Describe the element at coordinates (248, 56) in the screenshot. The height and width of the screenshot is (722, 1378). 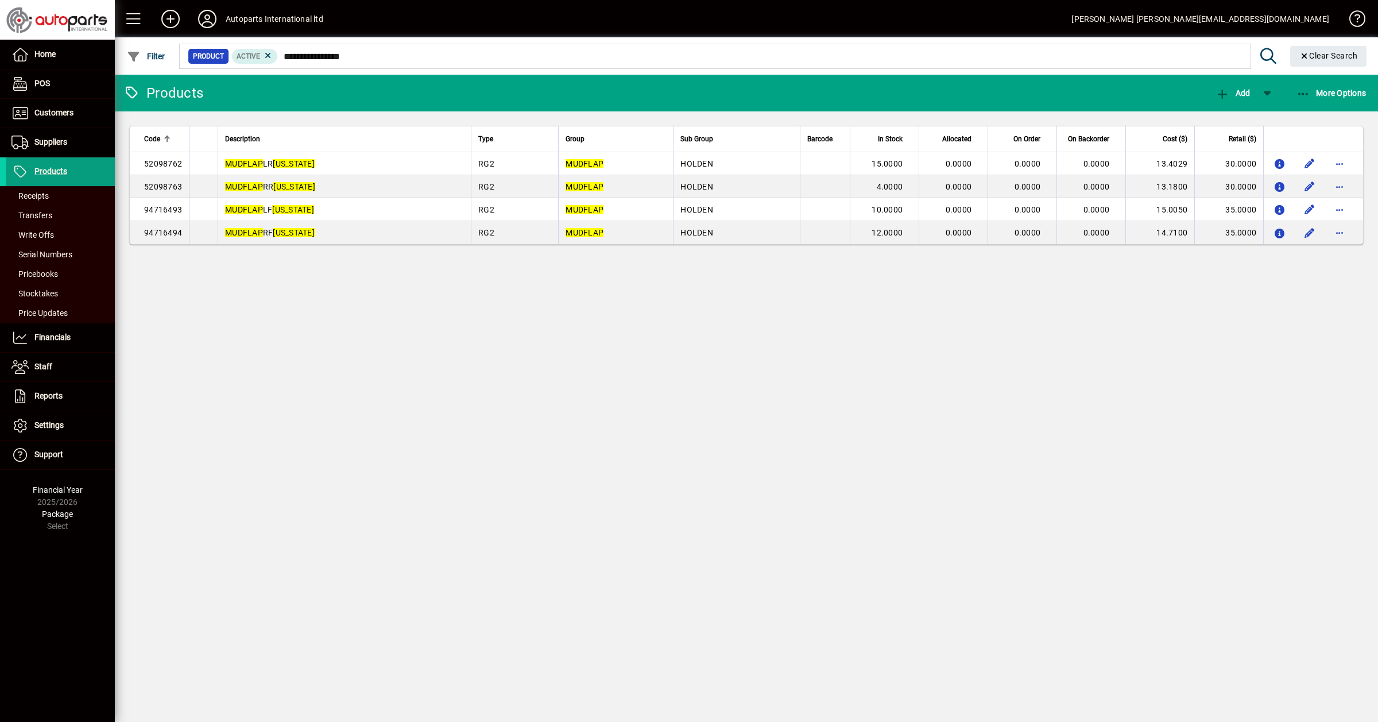
I see `span: Active` at that location.